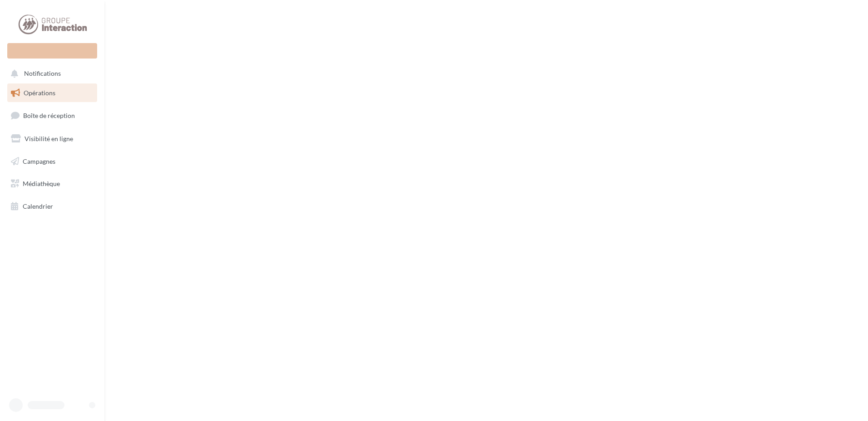 The width and height of the screenshot is (868, 421). I want to click on div: Nouvelle campagne, so click(52, 51).